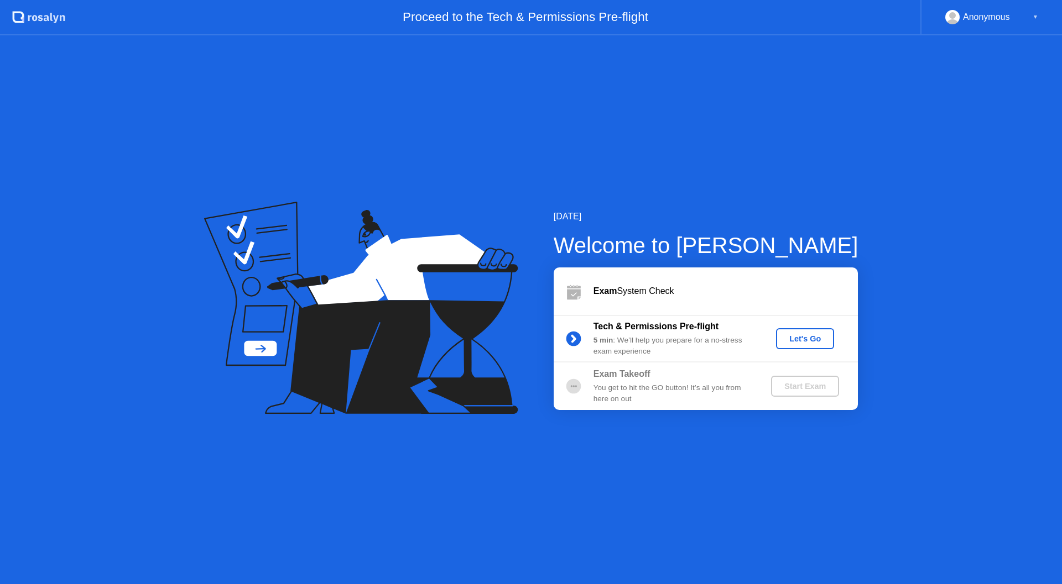 The image size is (1062, 584). What do you see at coordinates (673, 346) in the screenshot?
I see `div: : We’ll help you prepare for a no-stress exam experience` at bounding box center [673, 346].